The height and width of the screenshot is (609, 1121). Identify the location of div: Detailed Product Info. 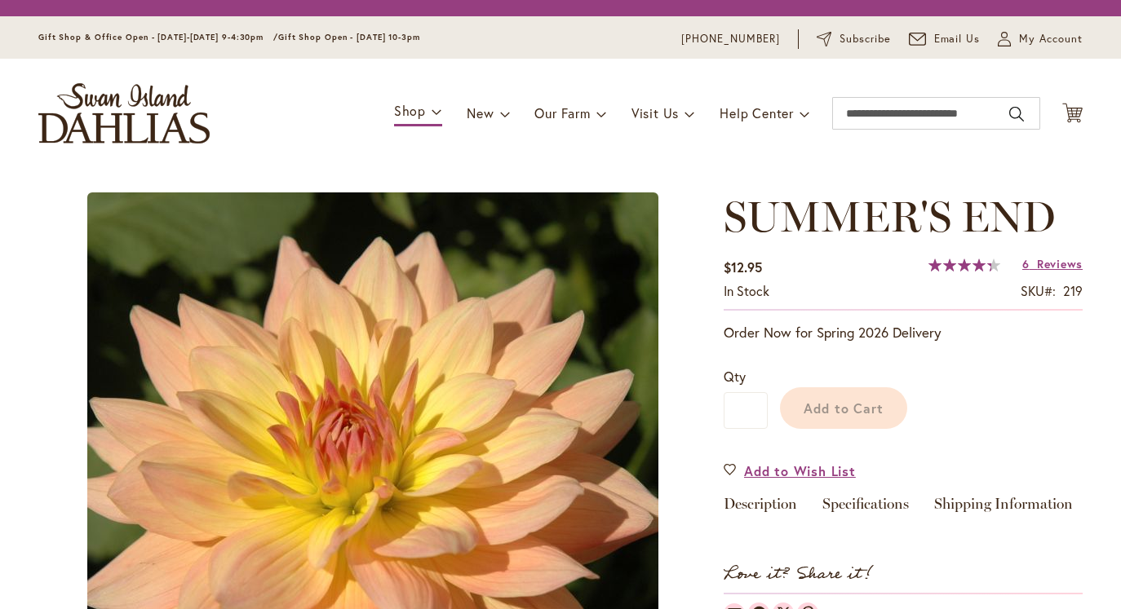
(903, 508).